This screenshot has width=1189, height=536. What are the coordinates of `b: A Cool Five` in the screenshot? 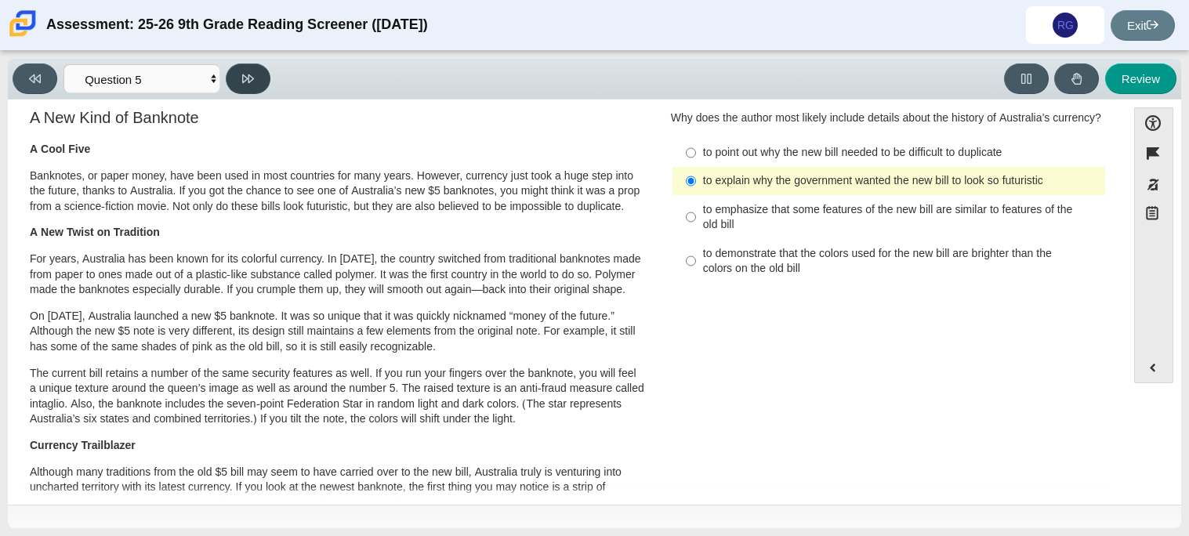 It's located at (60, 149).